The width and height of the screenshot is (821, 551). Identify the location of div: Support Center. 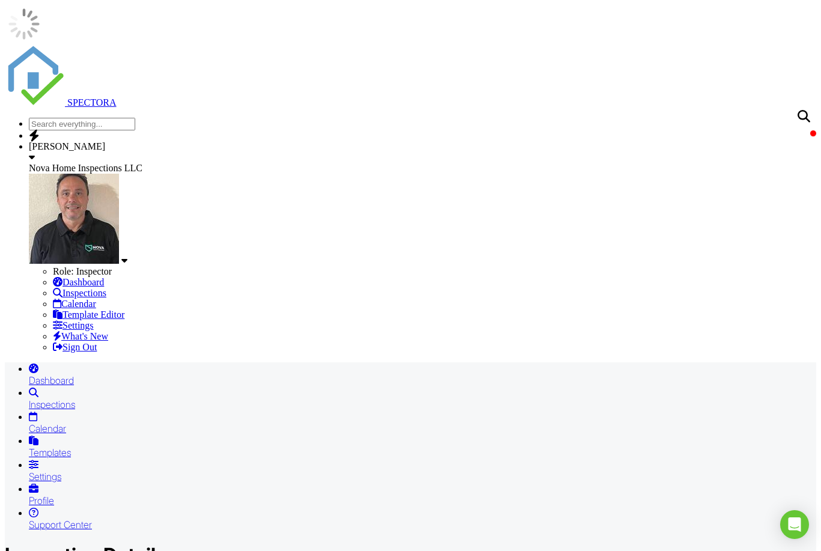
(422, 524).